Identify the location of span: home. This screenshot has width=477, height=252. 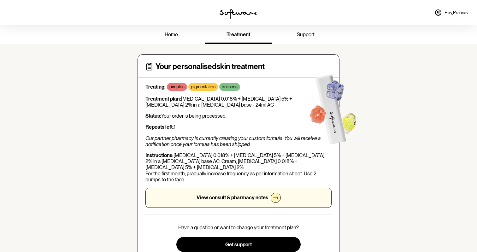
(171, 34).